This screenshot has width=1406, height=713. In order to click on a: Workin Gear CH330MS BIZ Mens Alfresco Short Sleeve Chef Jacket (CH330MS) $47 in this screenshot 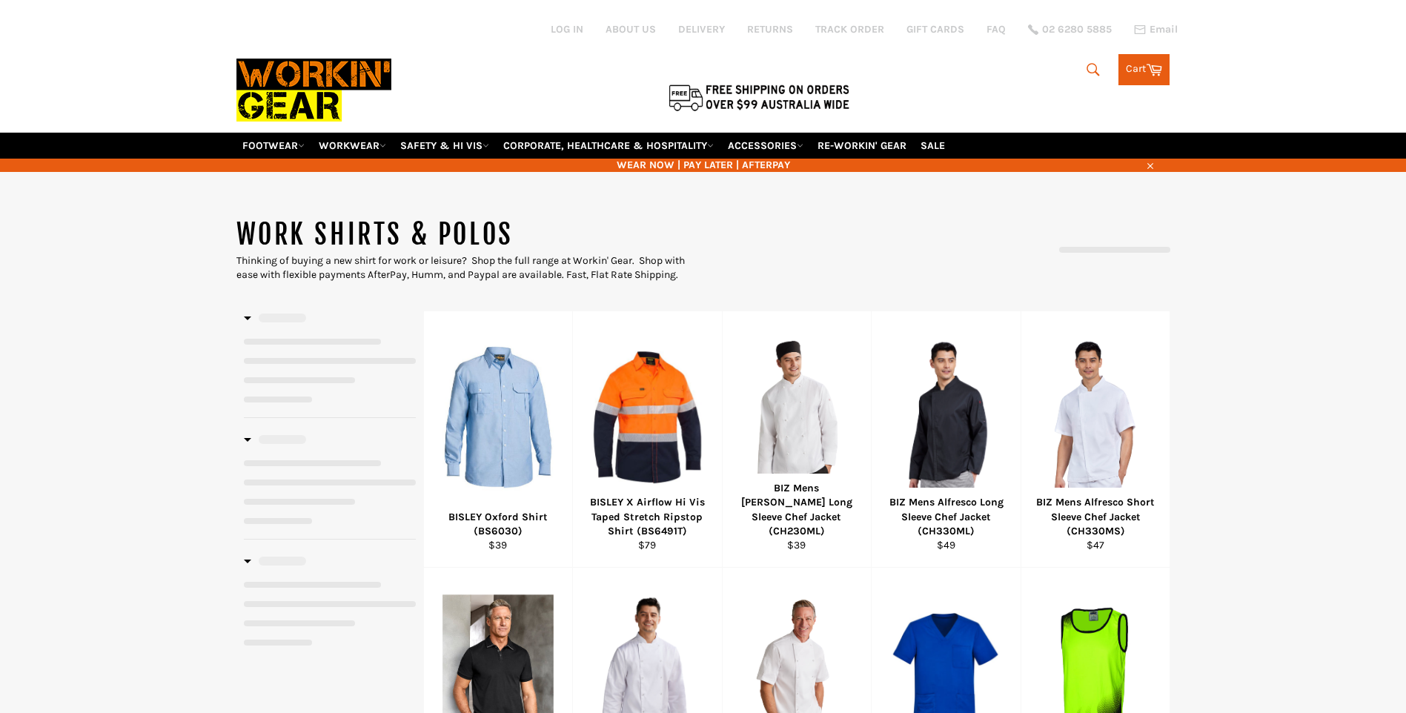, I will do `click(1095, 439)`.